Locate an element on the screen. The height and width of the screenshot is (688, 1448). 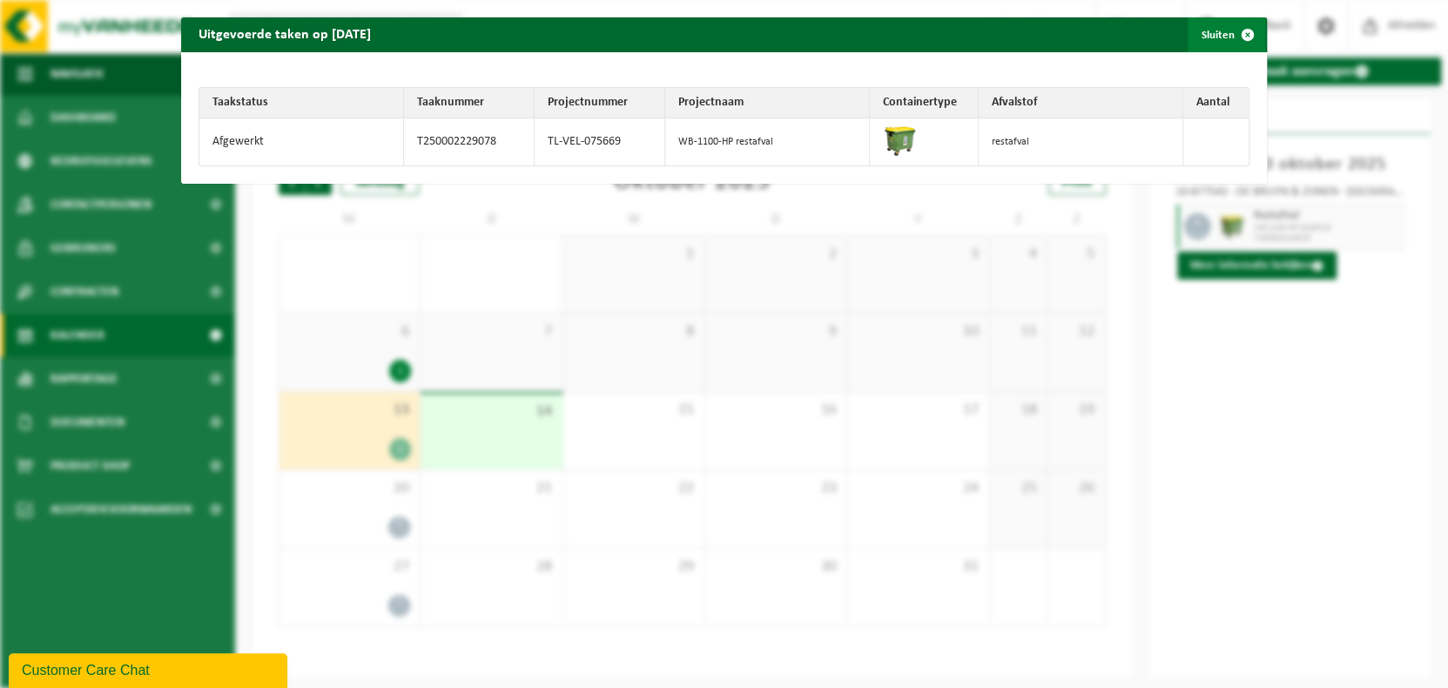
th: Taakstatus is located at coordinates (301, 103).